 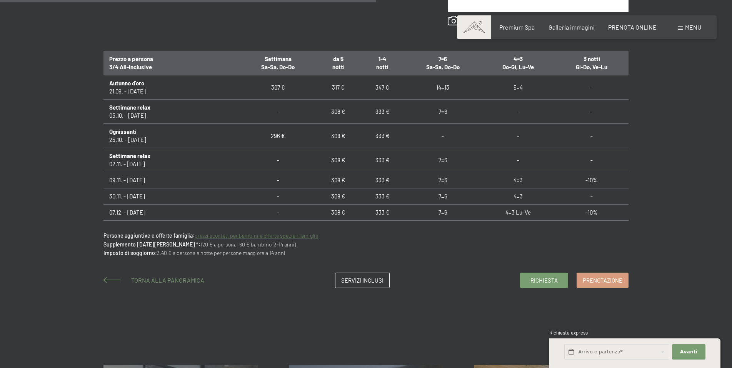 What do you see at coordinates (602, 280) in the screenshot?
I see `a: Prenotazione` at bounding box center [602, 280].